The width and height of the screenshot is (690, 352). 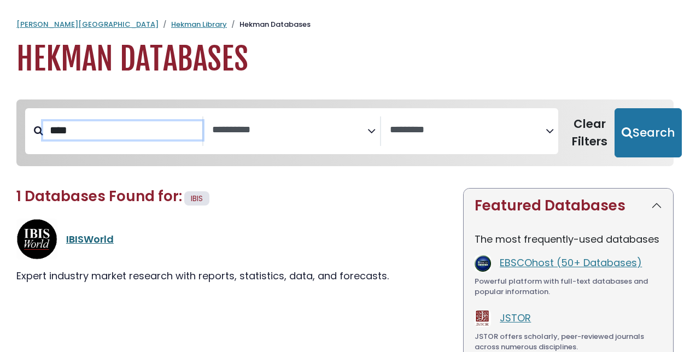 What do you see at coordinates (571, 263) in the screenshot?
I see `a: EBSCOhost (50+ Databases)` at bounding box center [571, 263].